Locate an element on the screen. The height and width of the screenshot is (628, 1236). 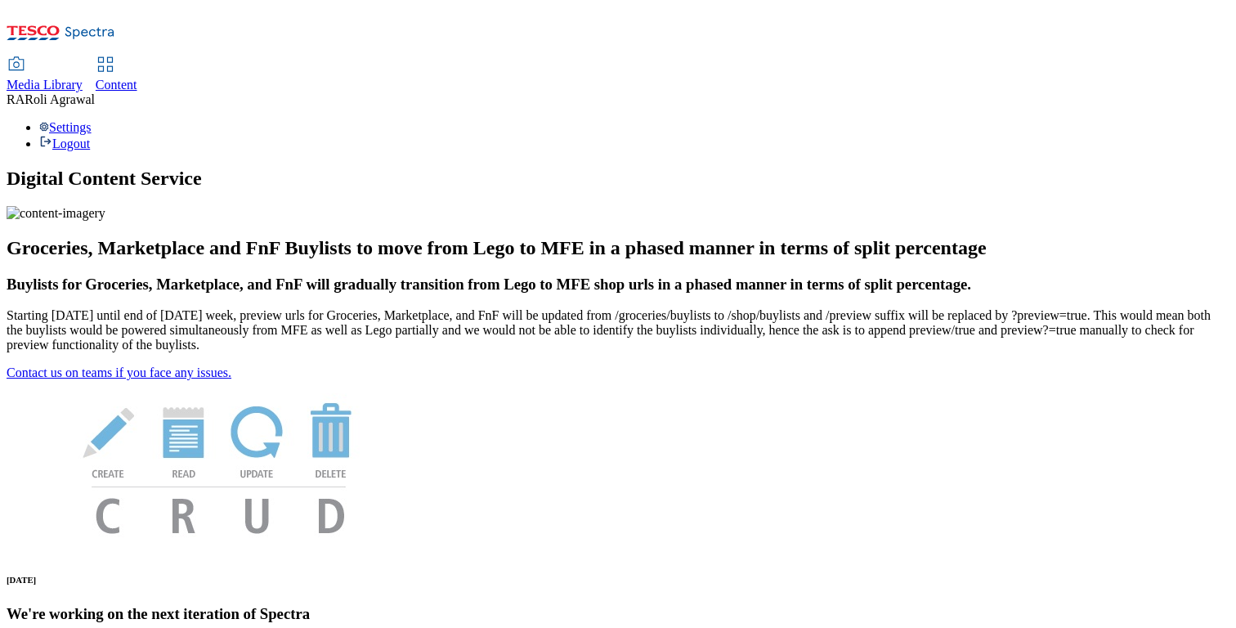
span: RA is located at coordinates (16, 99).